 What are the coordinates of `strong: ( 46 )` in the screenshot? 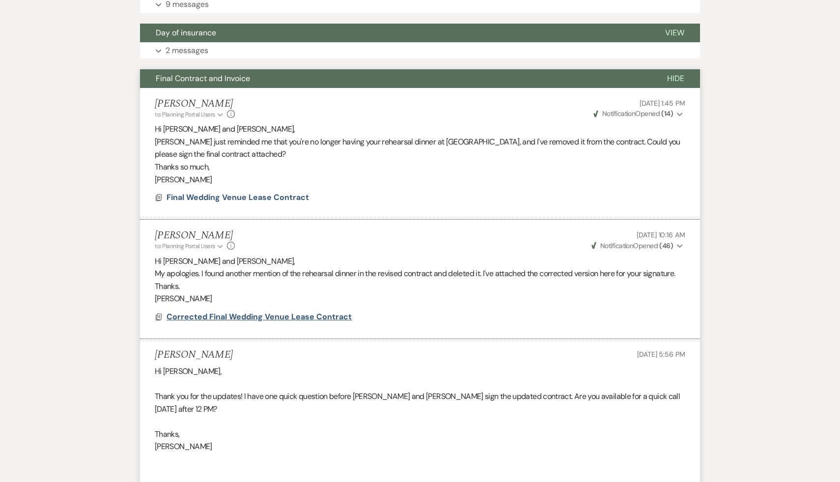 It's located at (666, 246).